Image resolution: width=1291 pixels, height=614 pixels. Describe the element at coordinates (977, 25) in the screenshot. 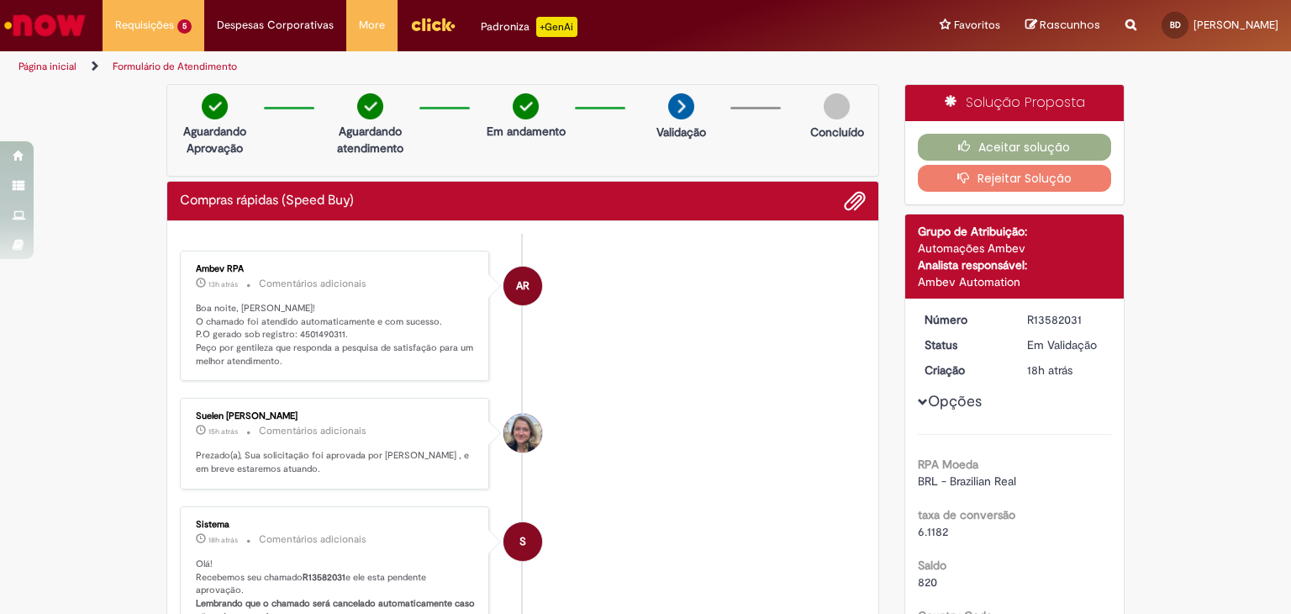

I see `span: Favoritos` at that location.